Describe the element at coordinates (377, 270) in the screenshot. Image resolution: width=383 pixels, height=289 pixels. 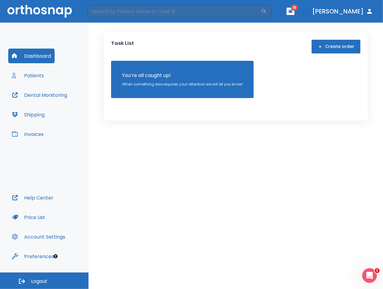
I see `span: 1` at that location.